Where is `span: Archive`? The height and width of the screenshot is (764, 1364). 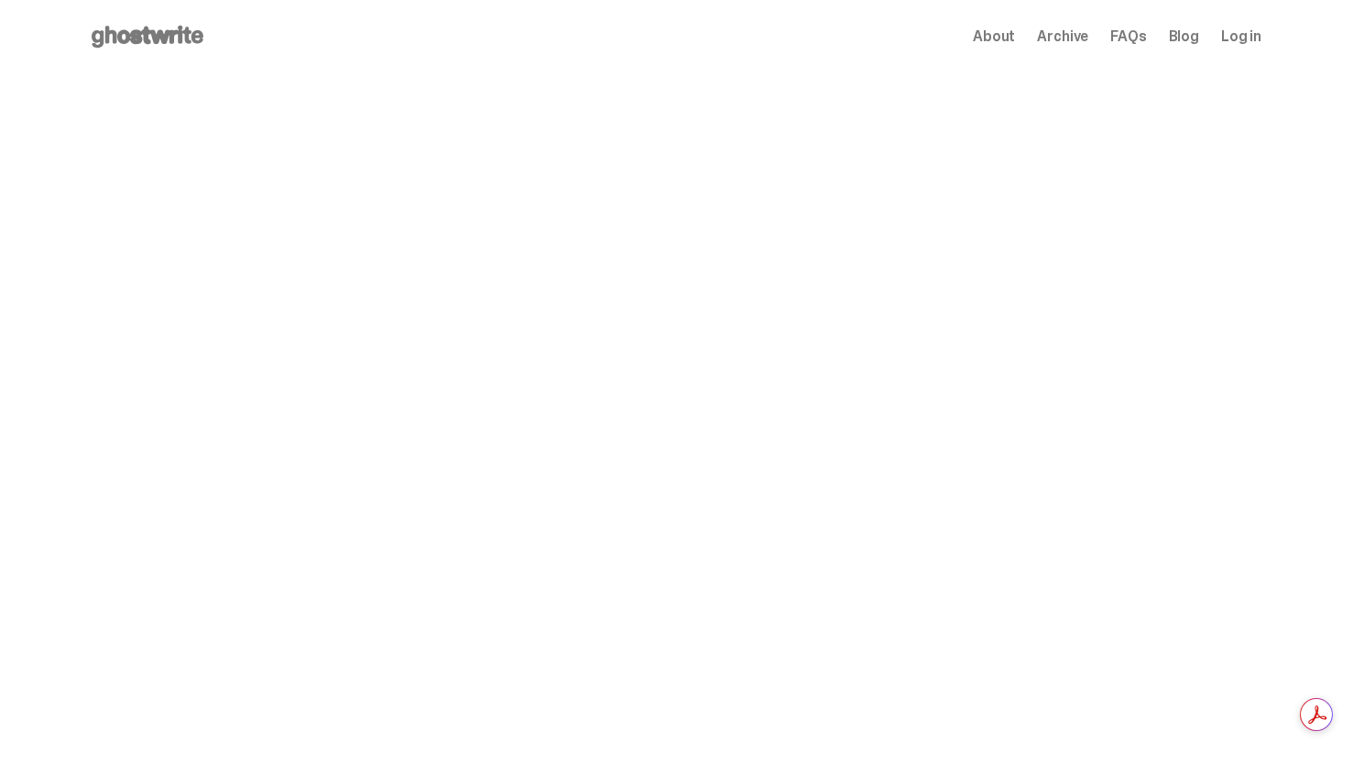
span: Archive is located at coordinates (1063, 37).